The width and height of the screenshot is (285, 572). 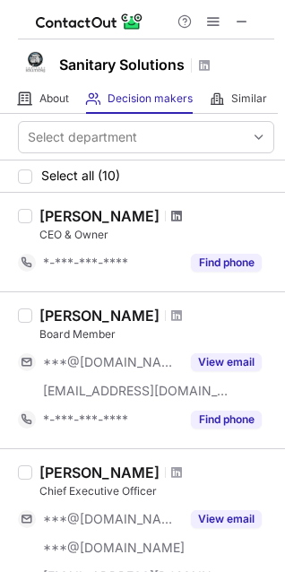 What do you see at coordinates (122, 65) in the screenshot?
I see `h1: Sanitary Solutions` at bounding box center [122, 65].